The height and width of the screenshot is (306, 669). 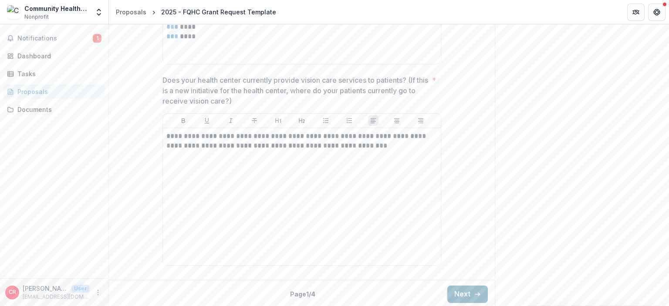 What do you see at coordinates (183, 121) in the screenshot?
I see `button: Bold` at bounding box center [183, 121].